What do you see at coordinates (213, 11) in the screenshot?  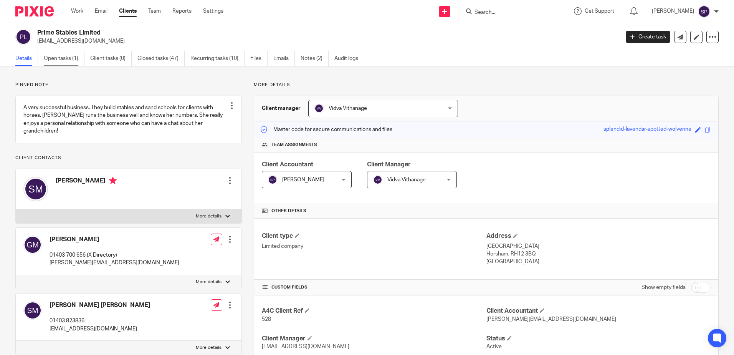 I see `a: Settings` at bounding box center [213, 11].